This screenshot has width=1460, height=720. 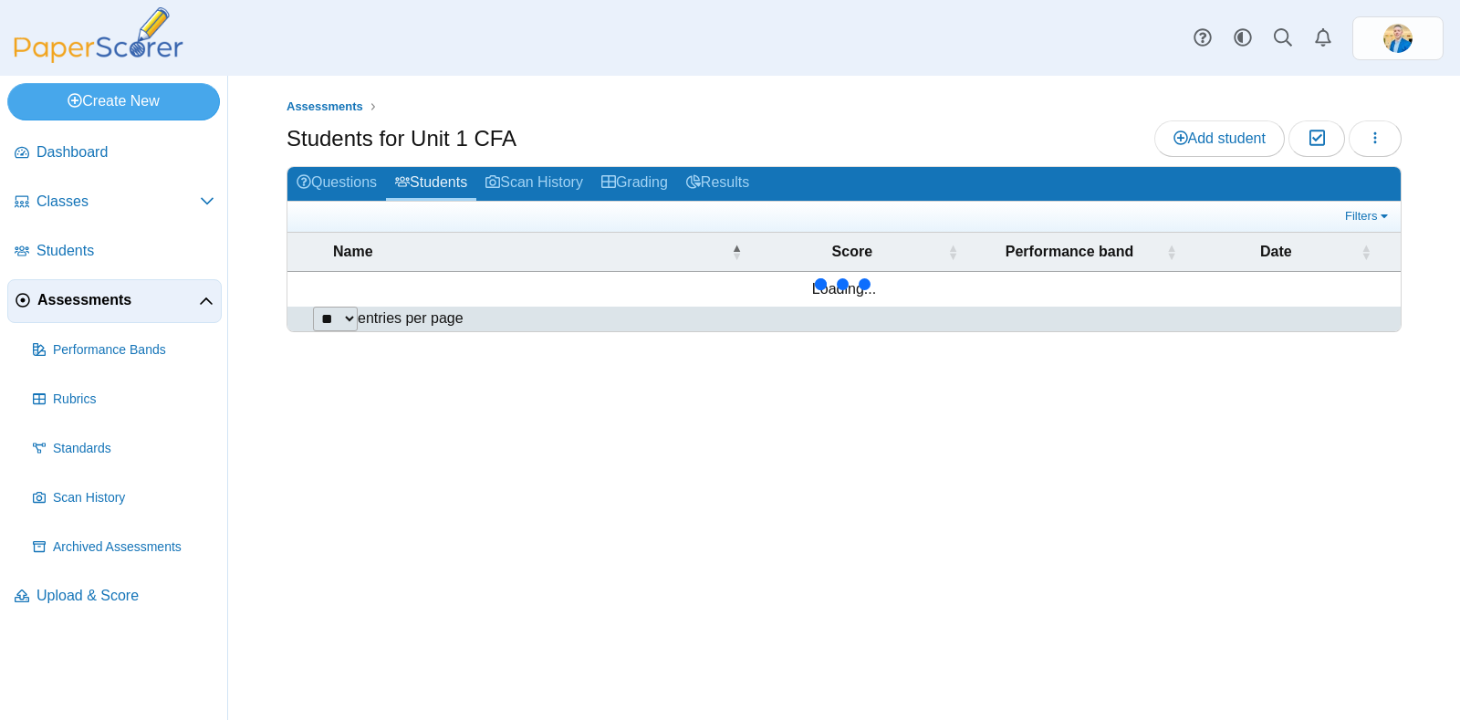 What do you see at coordinates (401, 139) in the screenshot?
I see `h1: Students for Unit 1 CFA` at bounding box center [401, 139].